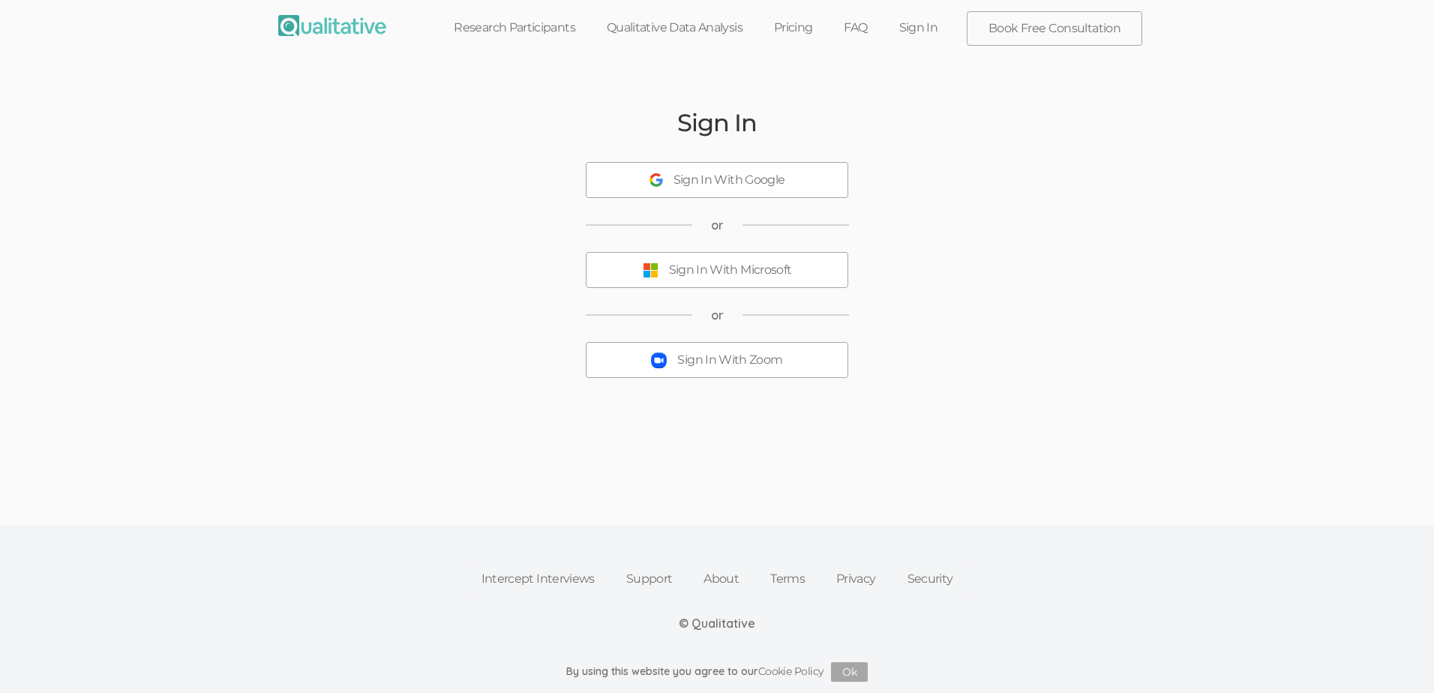 This screenshot has height=693, width=1434. What do you see at coordinates (729, 180) in the screenshot?
I see `div: Sign In With Google` at bounding box center [729, 180].